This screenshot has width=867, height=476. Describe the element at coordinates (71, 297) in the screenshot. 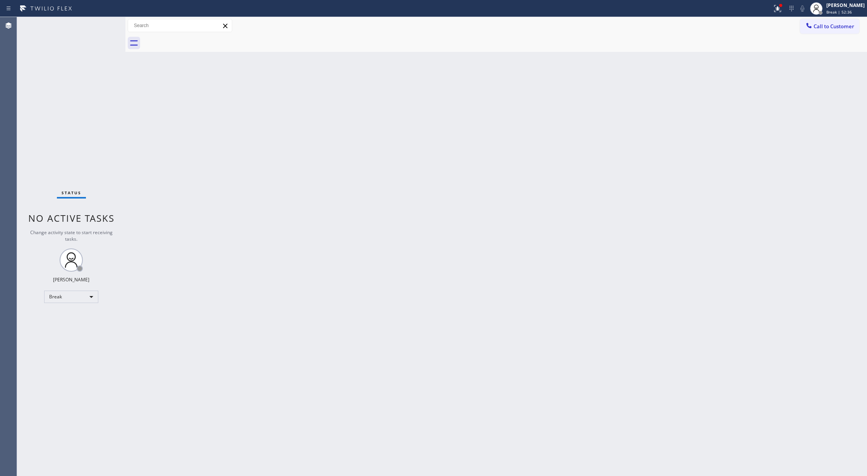

I see `div: Break` at that location.